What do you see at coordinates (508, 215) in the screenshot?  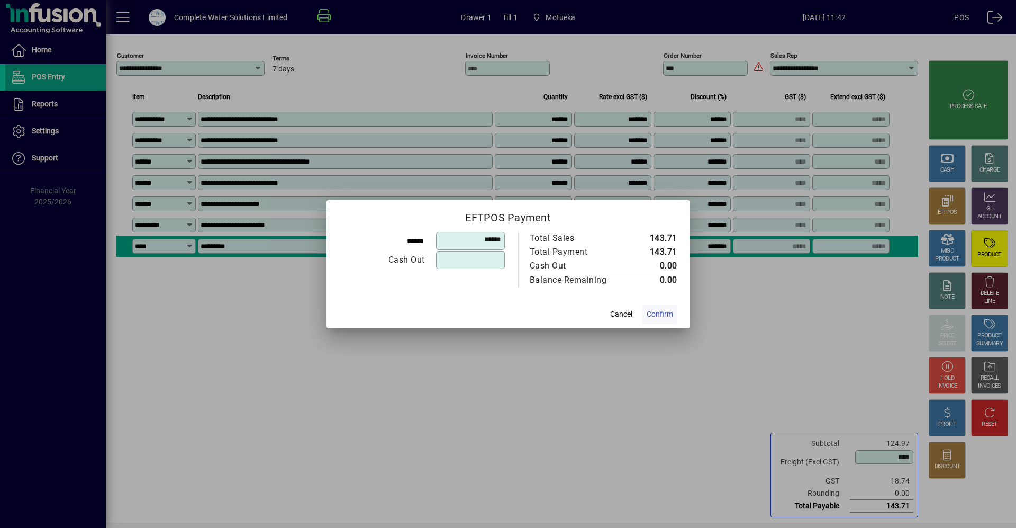 I see `h2: EFTPOS Payment` at bounding box center [508, 215].